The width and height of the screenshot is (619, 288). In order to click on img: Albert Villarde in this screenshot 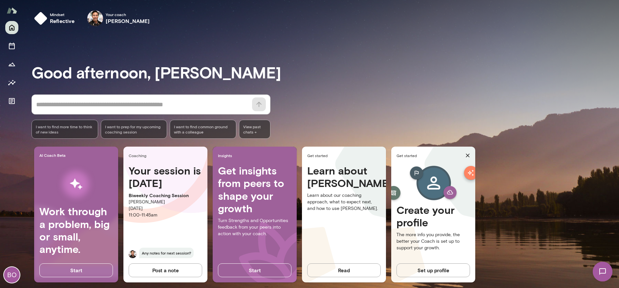, I will do `click(95, 18)`.